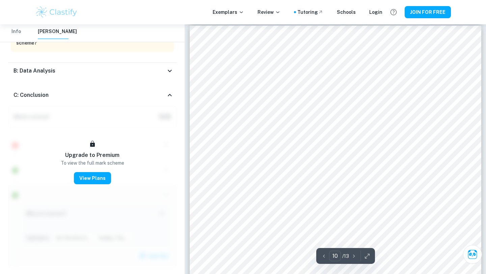 This screenshot has height=274, width=486. What do you see at coordinates (92, 155) in the screenshot?
I see `h6: Upgrade to Premium` at bounding box center [92, 155].